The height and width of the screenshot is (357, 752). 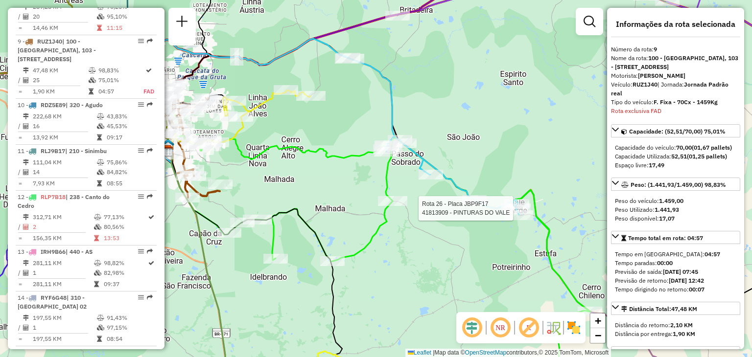 What do you see at coordinates (712, 254) in the screenshot?
I see `strong: 04:57` at bounding box center [712, 254].